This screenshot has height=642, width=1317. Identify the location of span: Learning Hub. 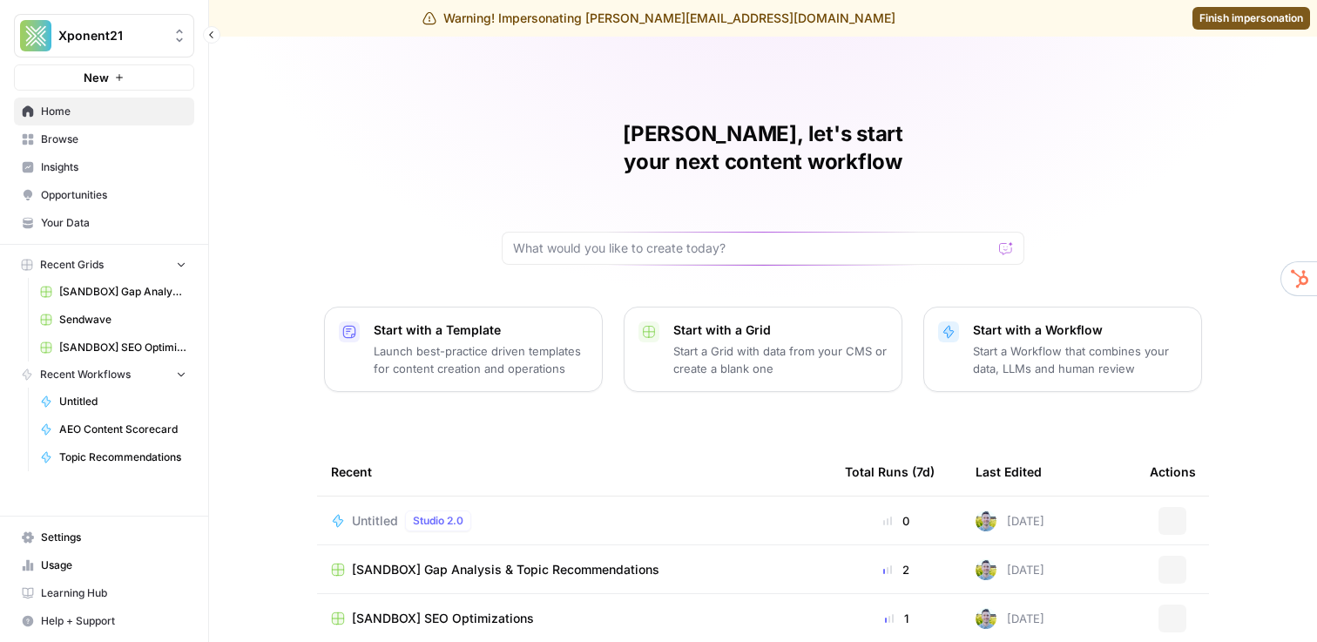
(113, 593).